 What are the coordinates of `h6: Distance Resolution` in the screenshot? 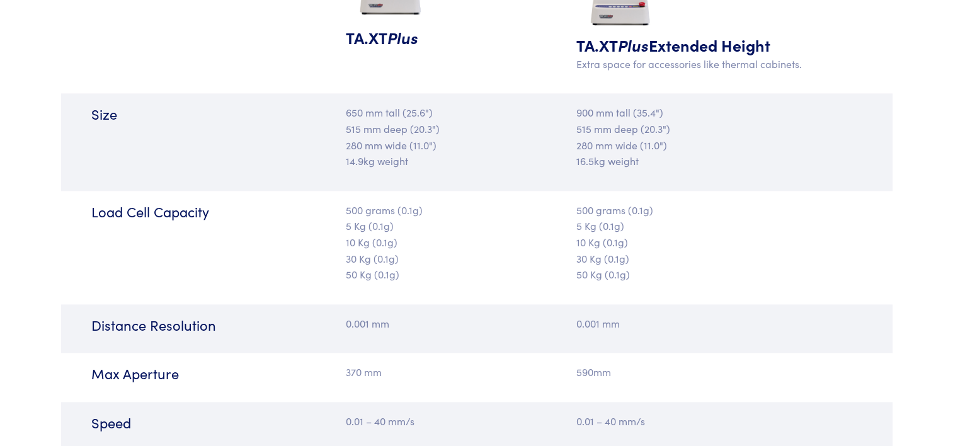 It's located at (211, 325).